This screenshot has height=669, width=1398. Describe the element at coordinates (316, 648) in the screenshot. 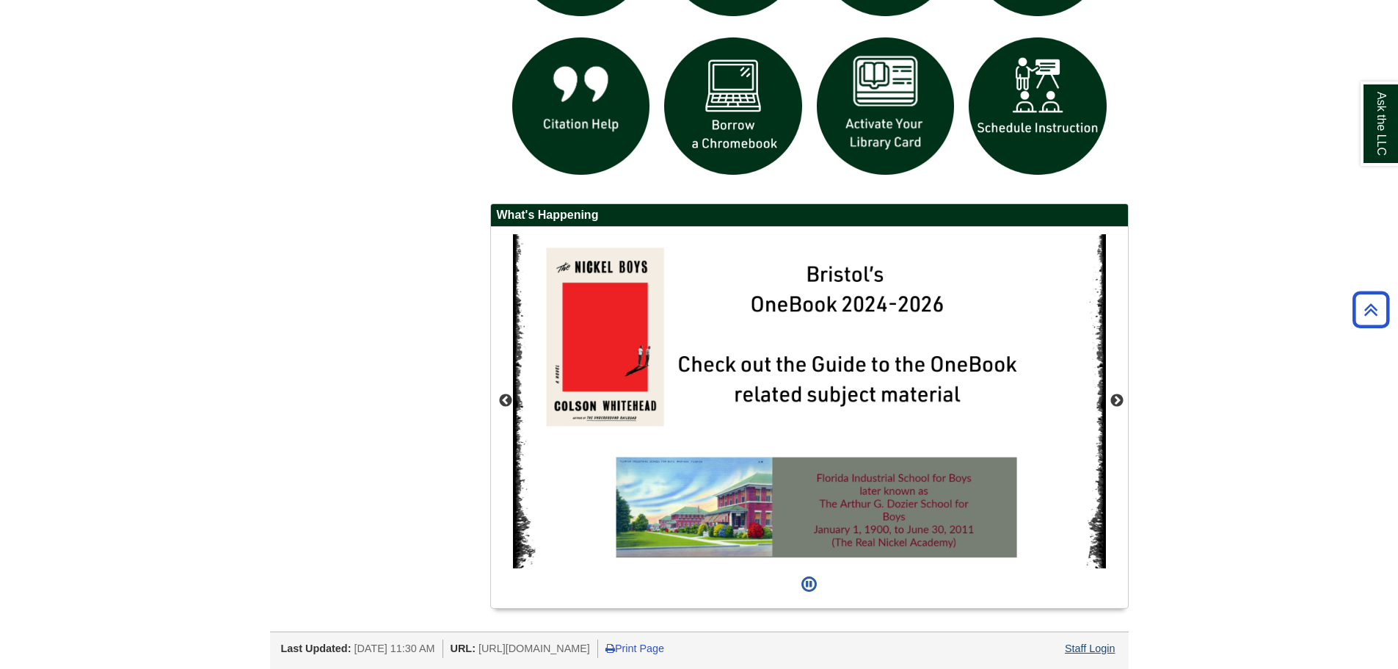

I see `span: Last Updated:` at that location.